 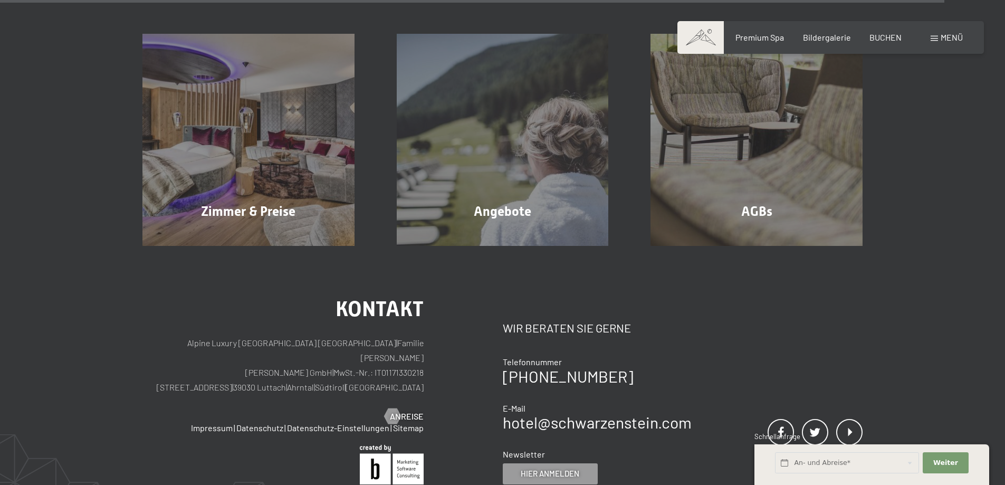 What do you see at coordinates (407, 416) in the screenshot?
I see `span: Anreise` at bounding box center [407, 416].